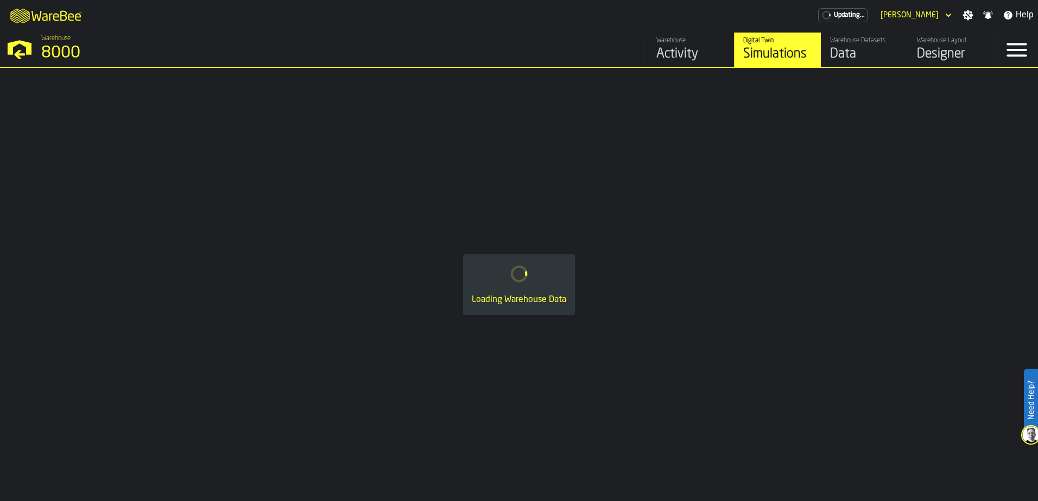  I want to click on label: button-toggle-Settings, so click(968, 15).